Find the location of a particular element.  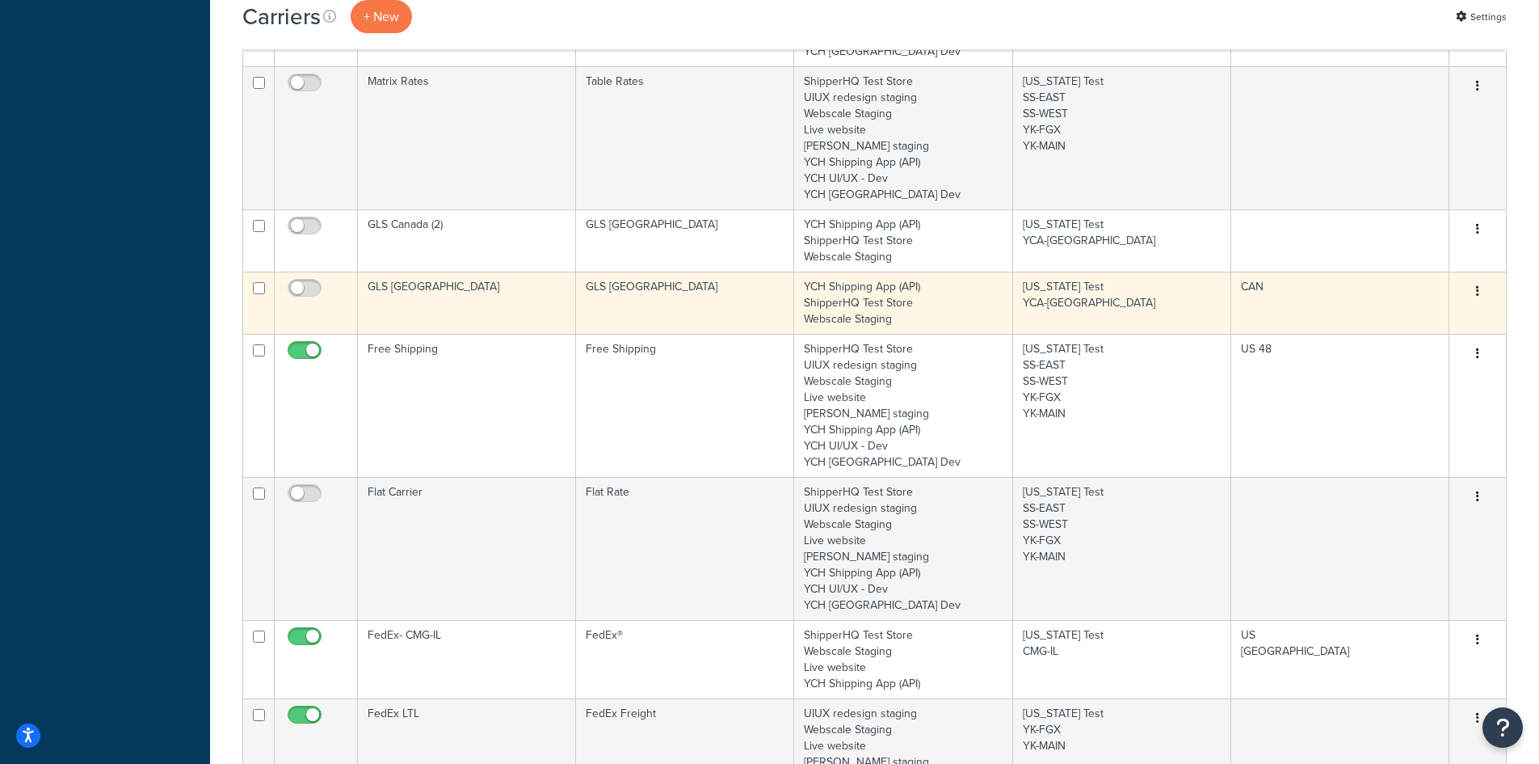

h1: Carriers is located at coordinates (281, 16).